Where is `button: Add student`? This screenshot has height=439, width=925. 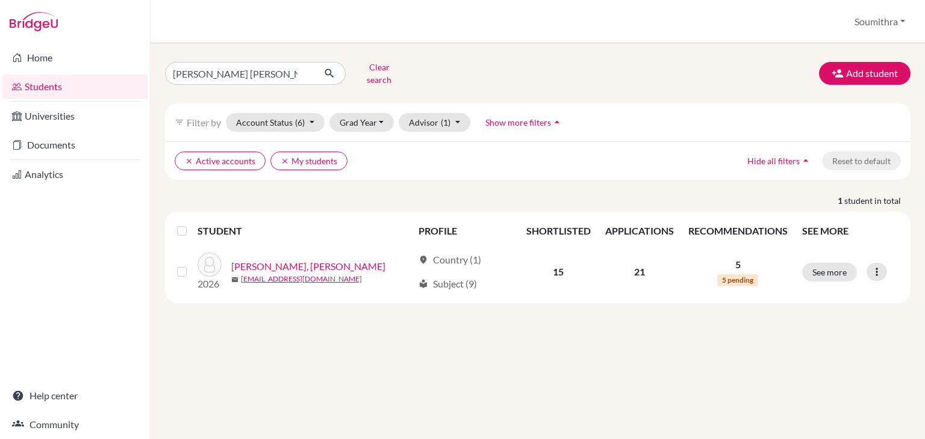
button: Add student is located at coordinates (864, 73).